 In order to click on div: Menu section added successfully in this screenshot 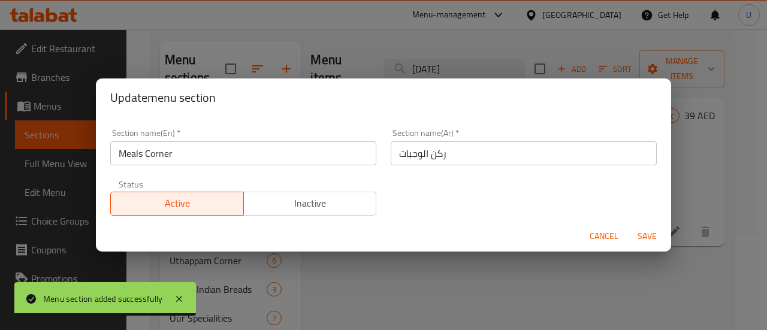, I will do `click(103, 299)`.